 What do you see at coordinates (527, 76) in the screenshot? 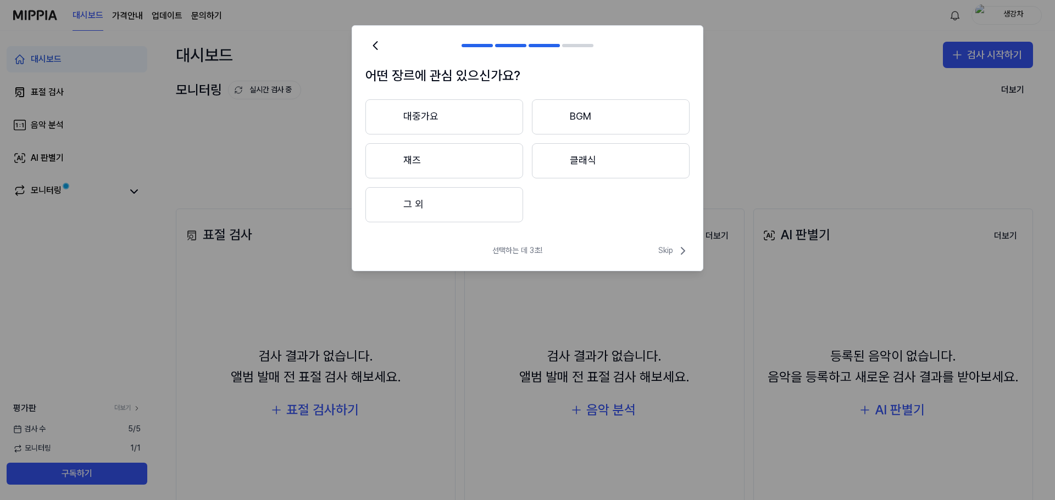
I see `h1: 어떤 장르에 관심 있으신가요?` at bounding box center [527, 76].